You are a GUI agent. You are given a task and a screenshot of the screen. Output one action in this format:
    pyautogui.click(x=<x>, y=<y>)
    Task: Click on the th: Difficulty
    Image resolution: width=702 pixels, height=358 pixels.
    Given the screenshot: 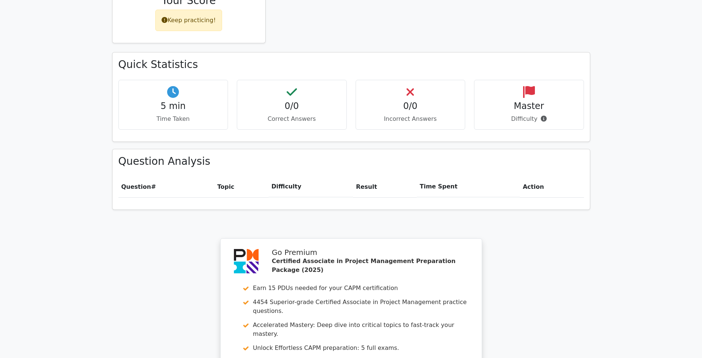 What is the action you would take?
    pyautogui.click(x=311, y=186)
    